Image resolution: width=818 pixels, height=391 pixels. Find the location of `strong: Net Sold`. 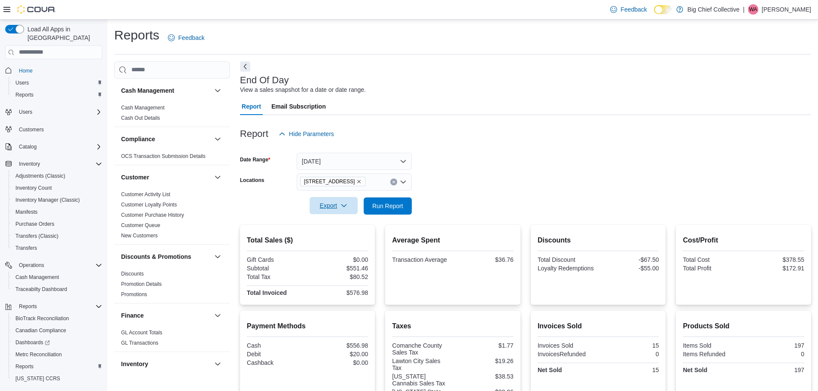

strong: Net Sold is located at coordinates (550, 370).